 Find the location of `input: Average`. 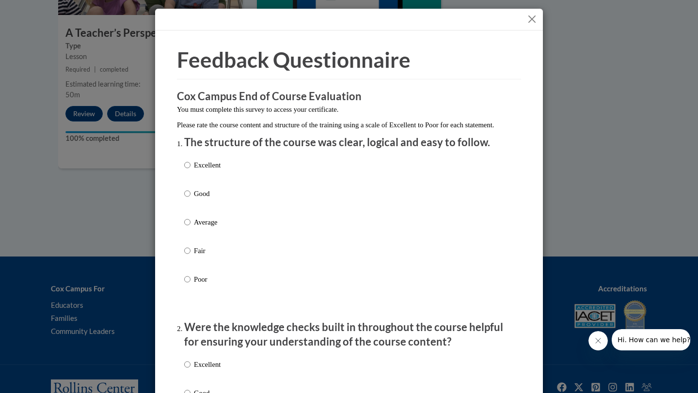

input: Average is located at coordinates (187, 222).